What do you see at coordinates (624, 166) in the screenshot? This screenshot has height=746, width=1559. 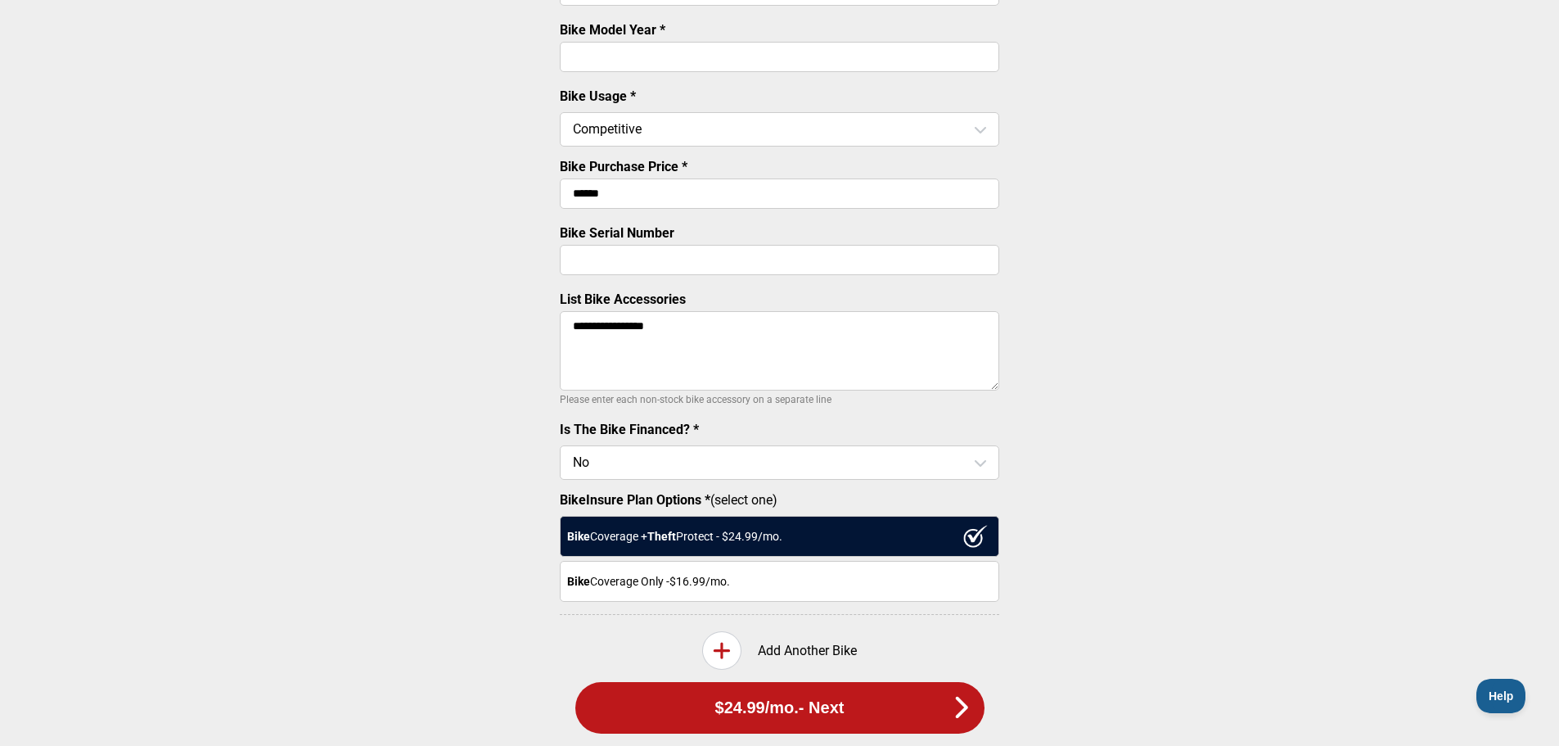 I see `label: Bike Purchase Price *` at bounding box center [624, 166].